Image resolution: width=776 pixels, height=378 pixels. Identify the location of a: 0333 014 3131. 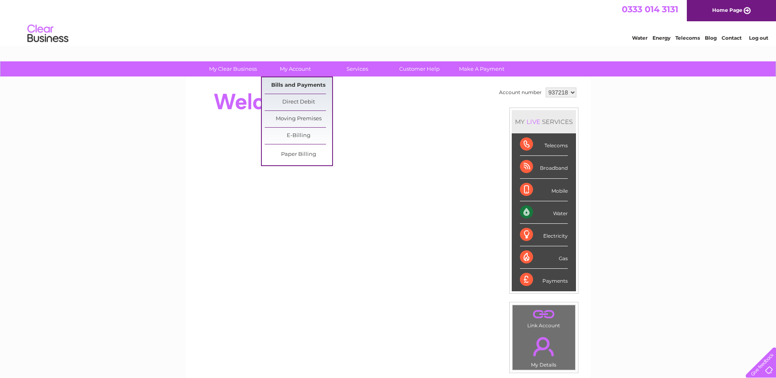
(650, 9).